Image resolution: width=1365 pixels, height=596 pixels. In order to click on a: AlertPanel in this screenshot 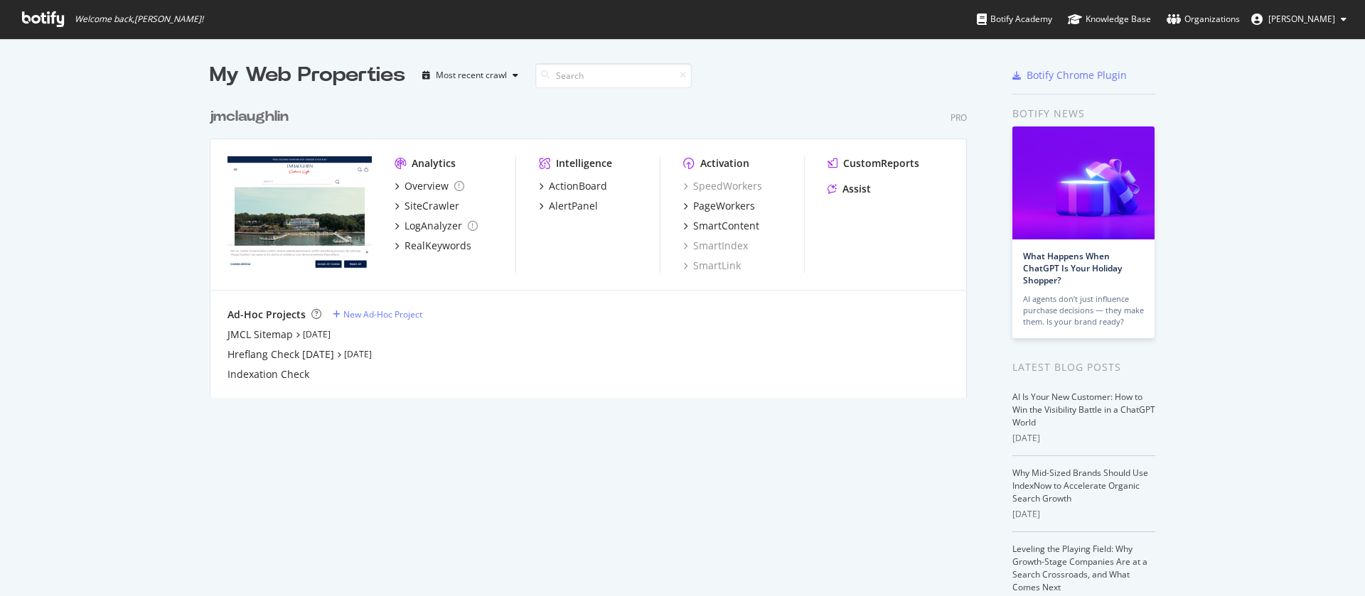, I will do `click(568, 206)`.